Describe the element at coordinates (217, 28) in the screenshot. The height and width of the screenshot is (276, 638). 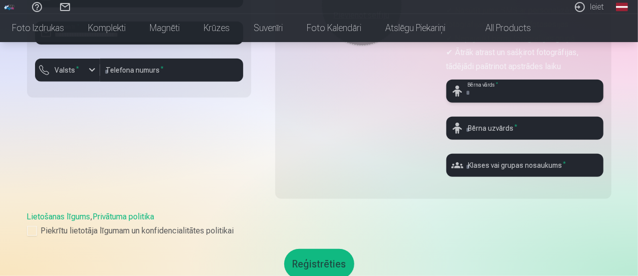
I see `a: Krūzes` at that location.